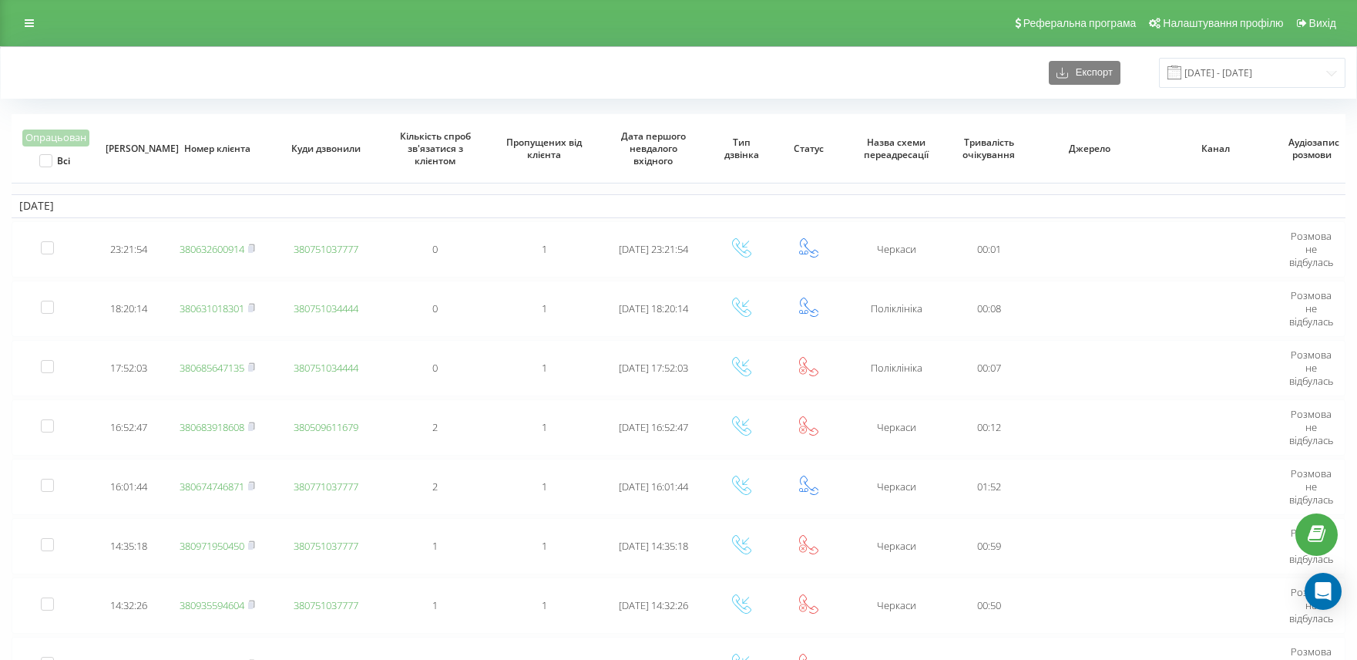  What do you see at coordinates (129, 486) in the screenshot?
I see `td: 16:01:44` at bounding box center [129, 486].